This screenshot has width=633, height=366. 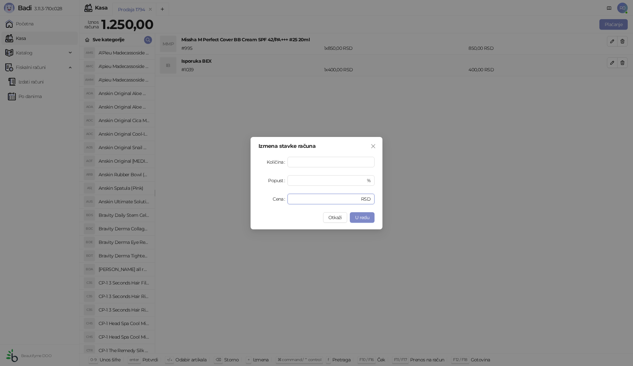 What do you see at coordinates (331, 162) in the screenshot?
I see `input: Količina` at bounding box center [331, 162].